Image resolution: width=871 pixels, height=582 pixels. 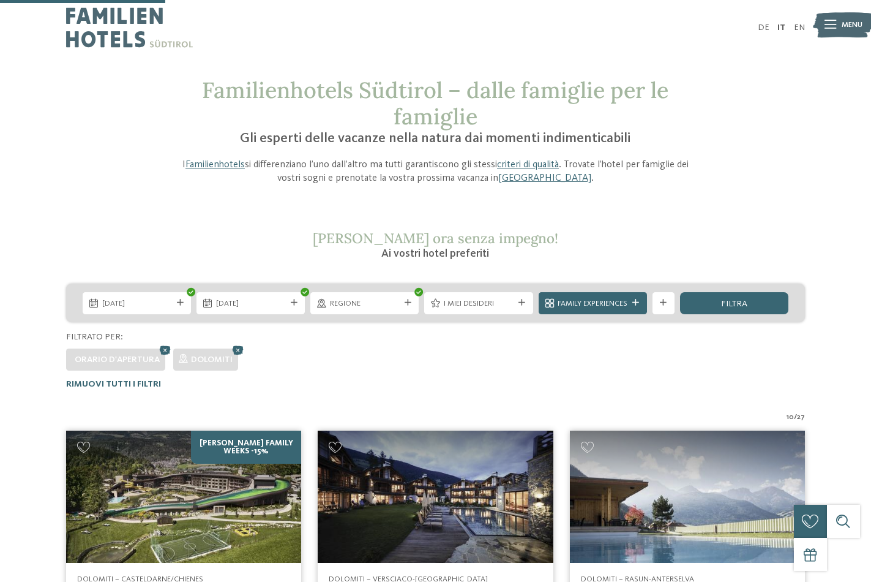 I want to click on a: IT, so click(x=781, y=28).